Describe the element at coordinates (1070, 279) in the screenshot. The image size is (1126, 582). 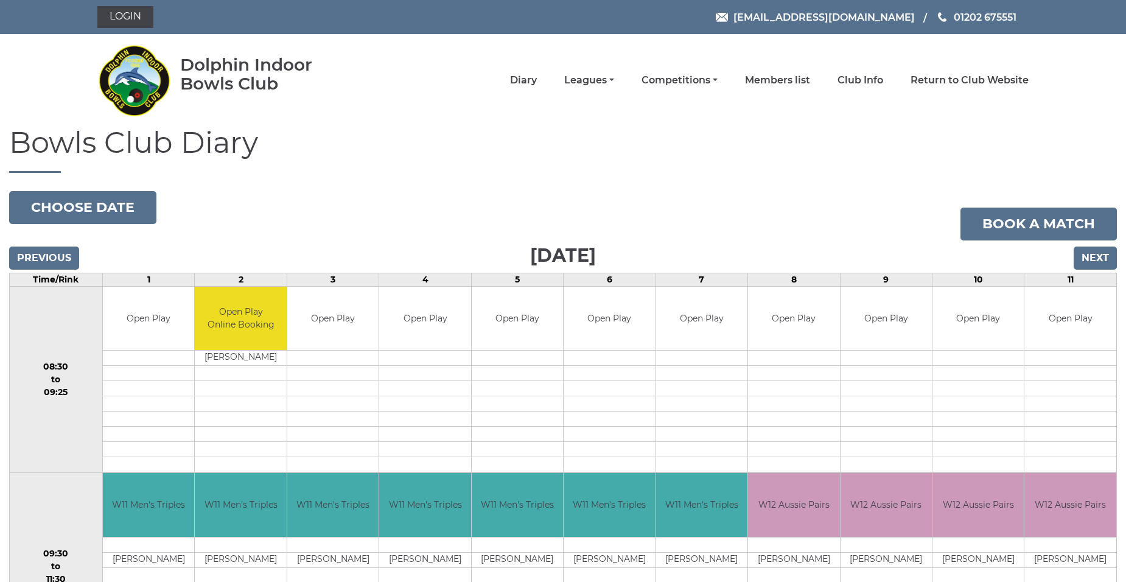
I see `td: 11` at that location.